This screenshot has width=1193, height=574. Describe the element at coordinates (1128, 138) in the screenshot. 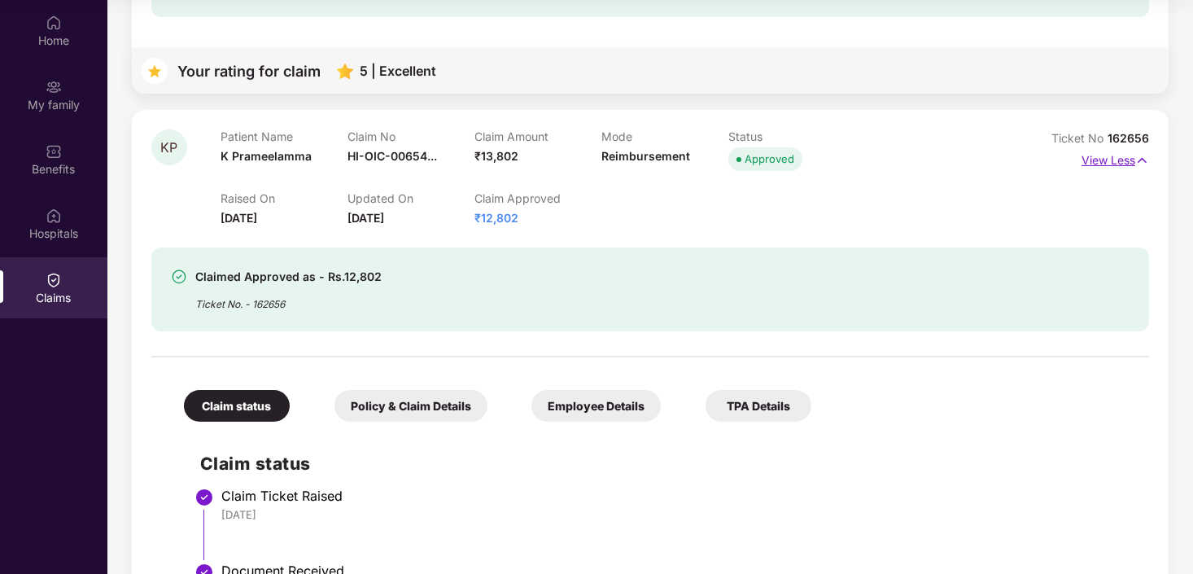

I see `span: 162656` at that location.